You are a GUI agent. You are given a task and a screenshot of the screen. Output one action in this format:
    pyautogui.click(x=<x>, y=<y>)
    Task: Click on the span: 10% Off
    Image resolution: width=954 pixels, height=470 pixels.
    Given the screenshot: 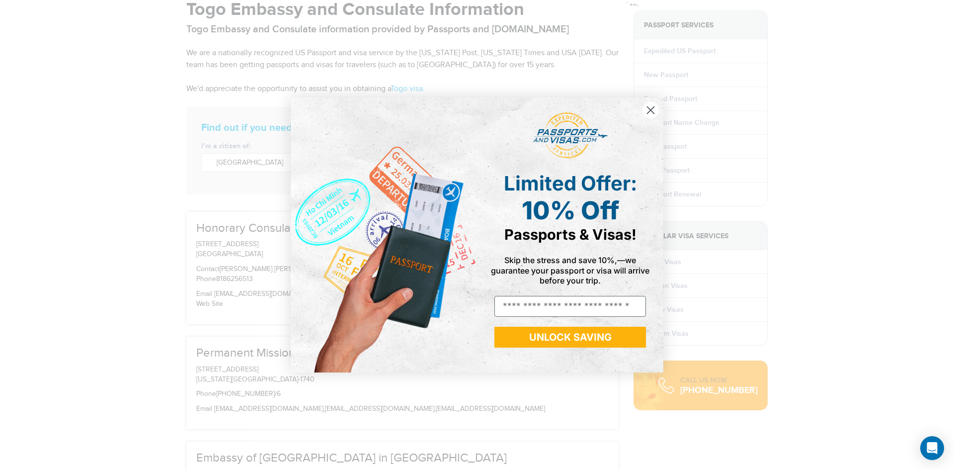 What is the action you would take?
    pyautogui.click(x=570, y=210)
    